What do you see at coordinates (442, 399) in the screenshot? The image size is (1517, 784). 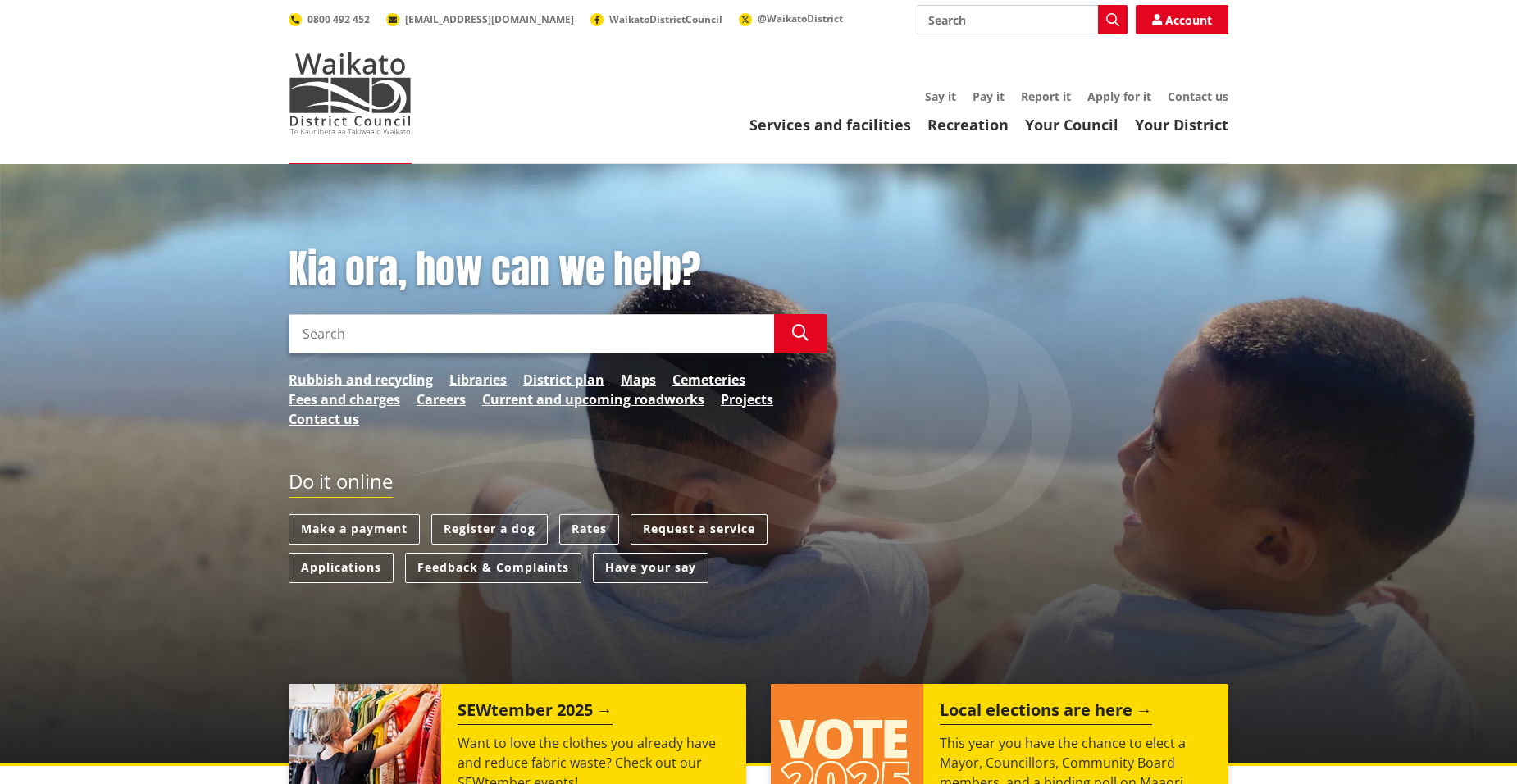 I see `a: Careers` at bounding box center [442, 399].